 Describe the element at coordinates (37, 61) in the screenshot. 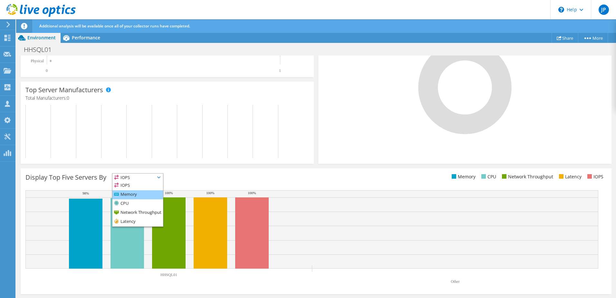

I see `text: Physical` at that location.